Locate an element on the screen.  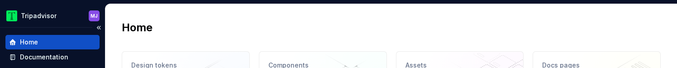
h2: Home is located at coordinates (137, 28).